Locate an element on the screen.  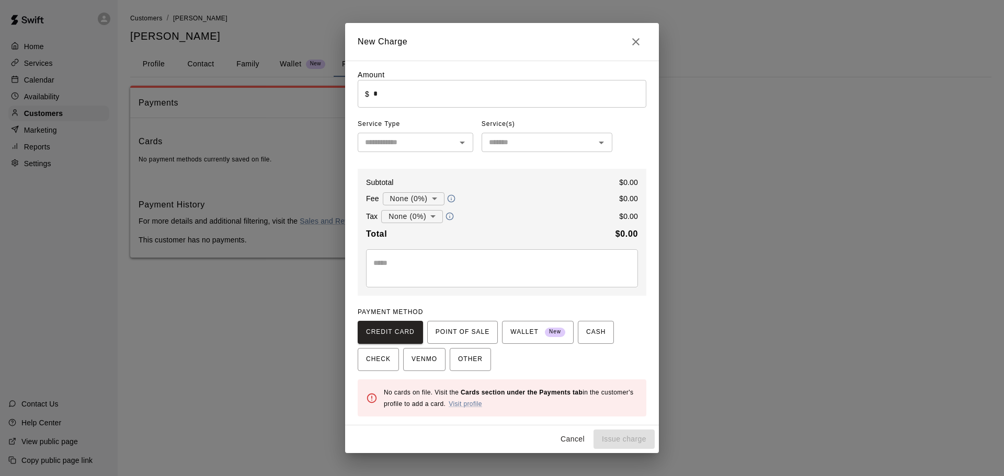
b: $ 0.00 is located at coordinates (626, 234).